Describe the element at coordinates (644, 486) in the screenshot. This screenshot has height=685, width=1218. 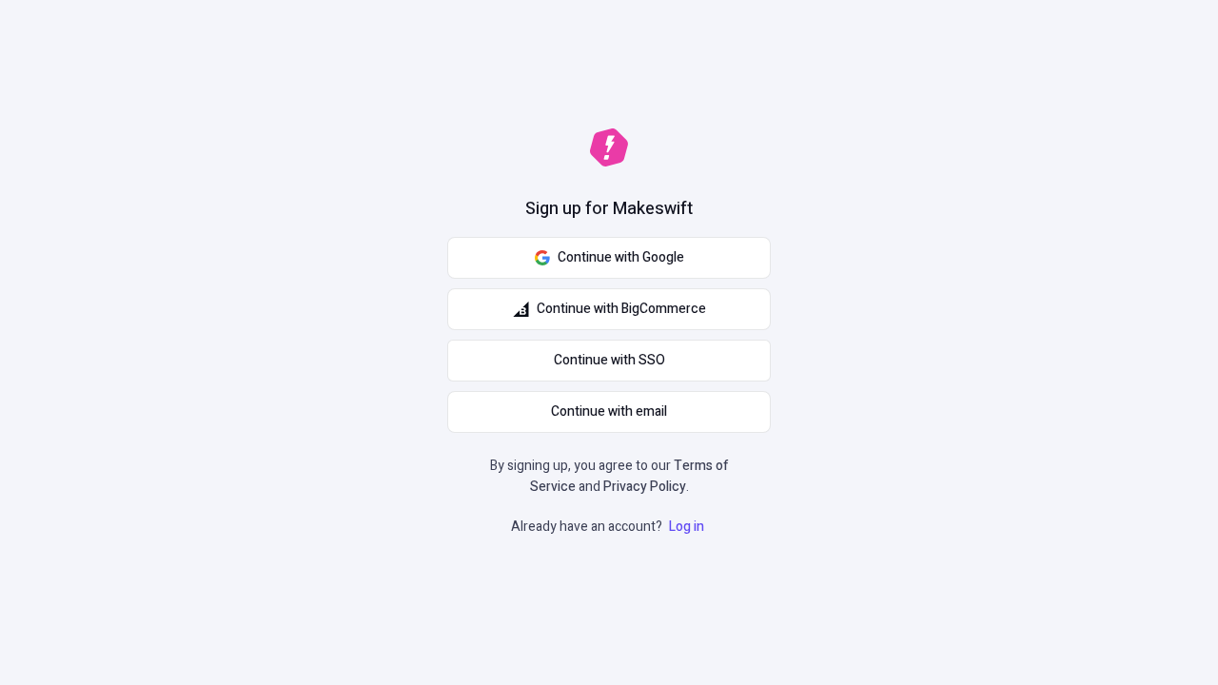
I see `a: Privacy Policy` at that location.